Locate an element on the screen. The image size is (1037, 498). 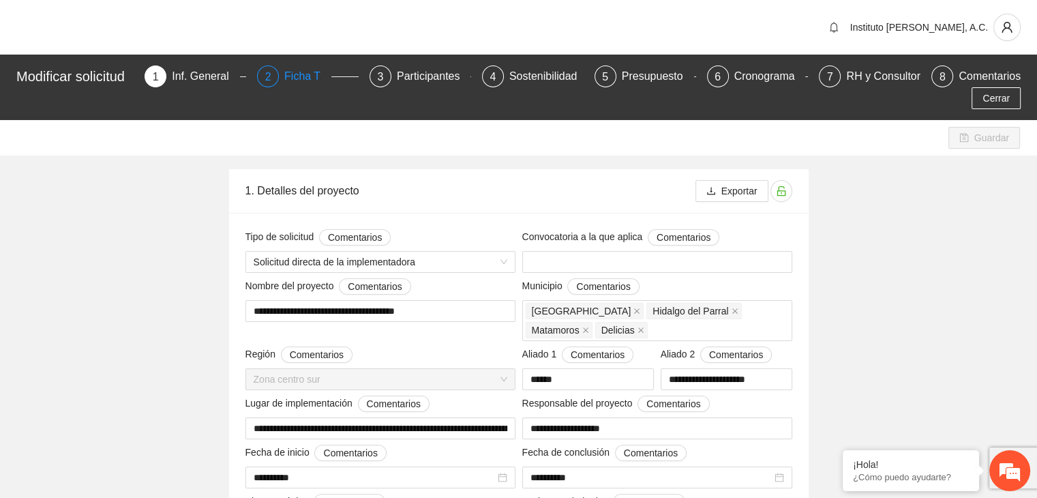
button: Tipo de solicitud is located at coordinates (355, 237).